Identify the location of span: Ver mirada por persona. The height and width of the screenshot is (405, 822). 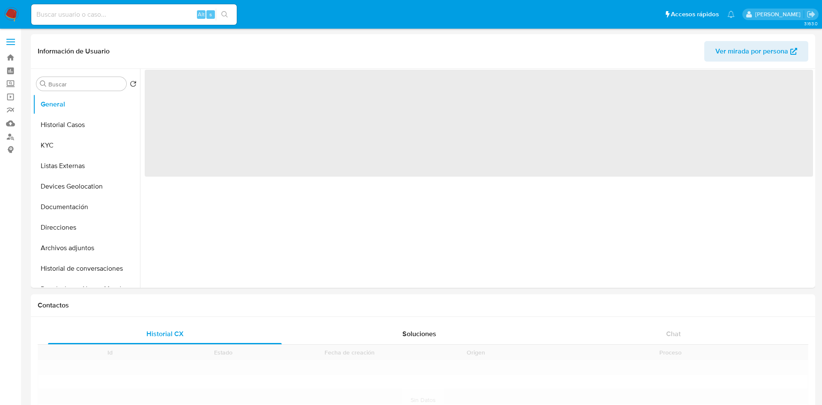
(751, 51).